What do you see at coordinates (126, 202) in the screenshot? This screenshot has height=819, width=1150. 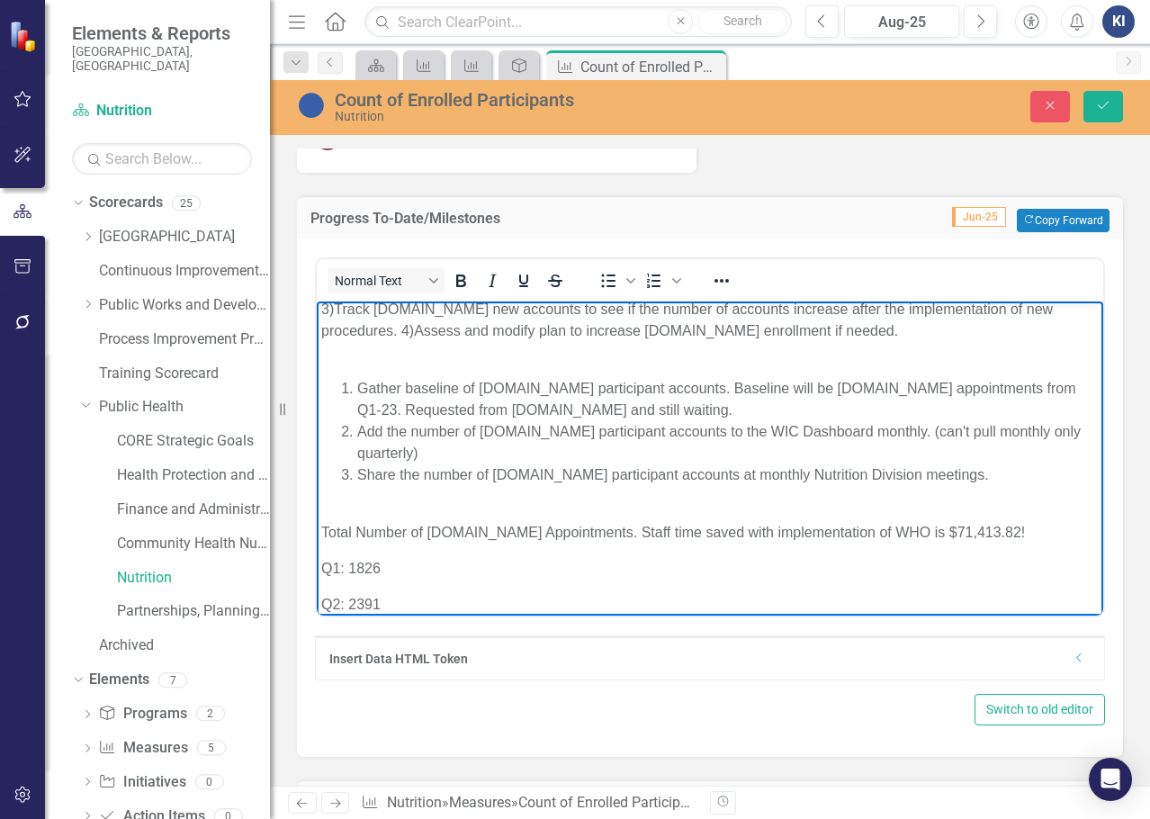 I see `a: Scorecards` at bounding box center [126, 202].